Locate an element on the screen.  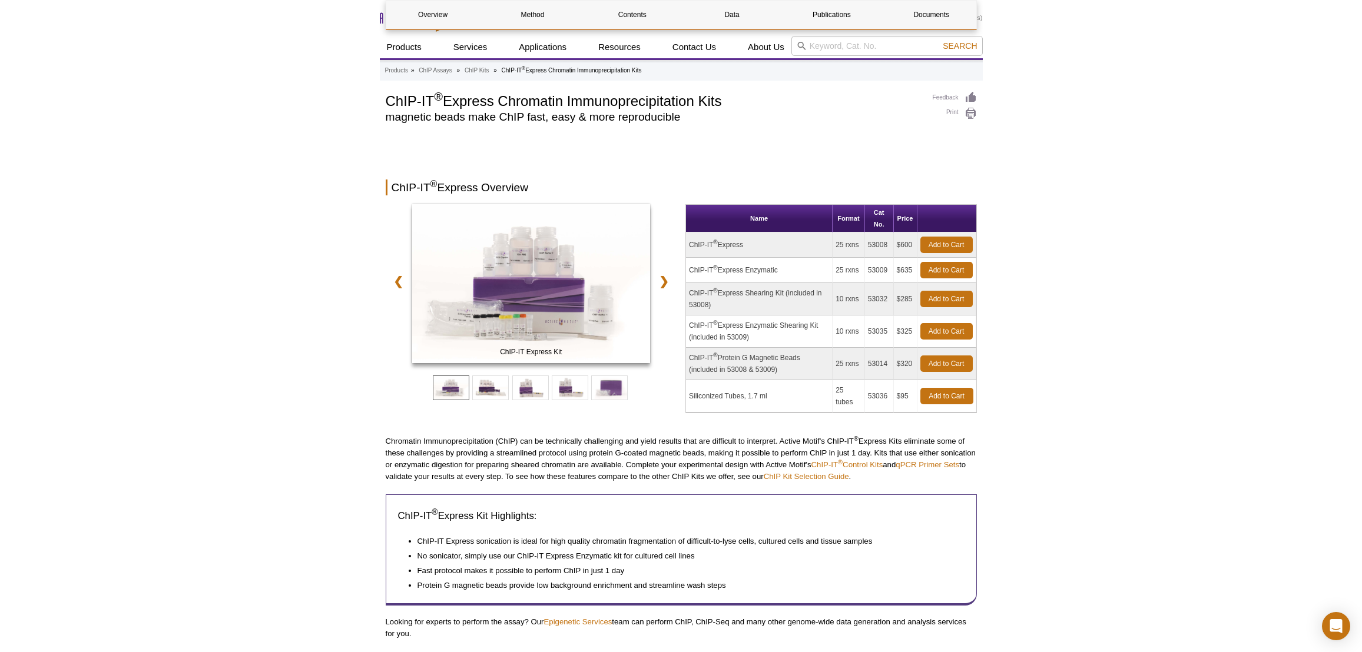
td: $325 is located at coordinates (906, 331).